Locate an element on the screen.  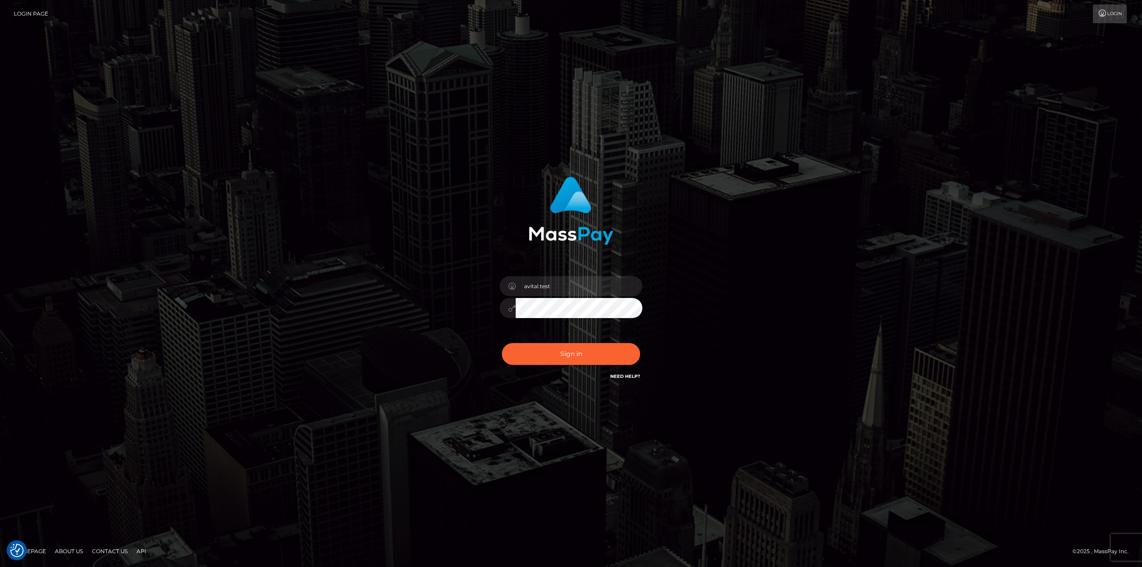
img: MassPay Login is located at coordinates (571, 211).